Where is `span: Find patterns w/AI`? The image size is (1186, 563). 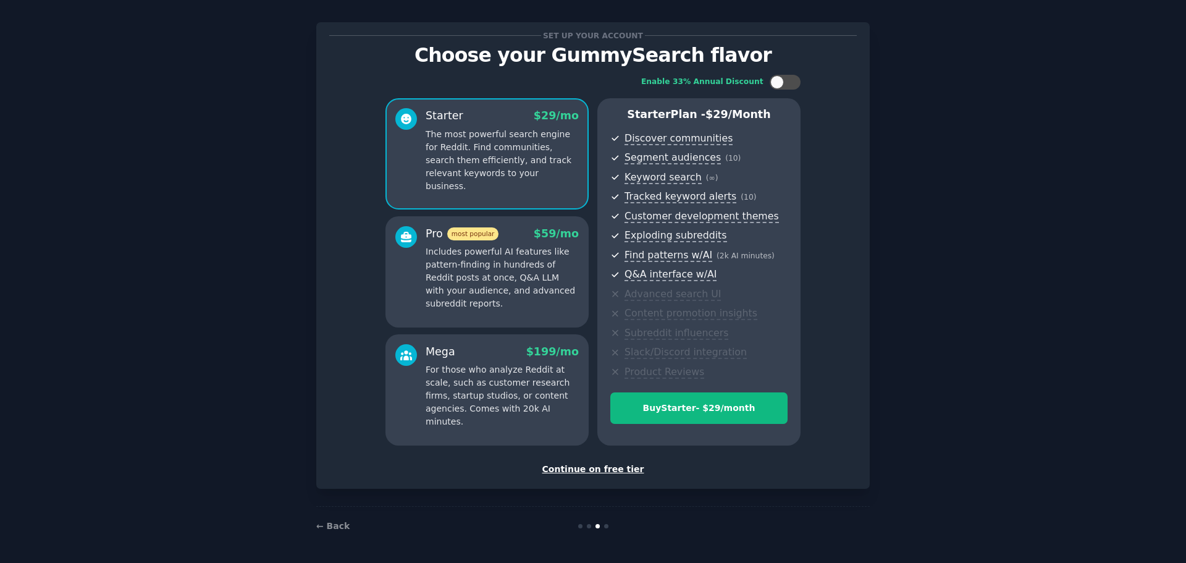
span: Find patterns w/AI is located at coordinates (668, 255).